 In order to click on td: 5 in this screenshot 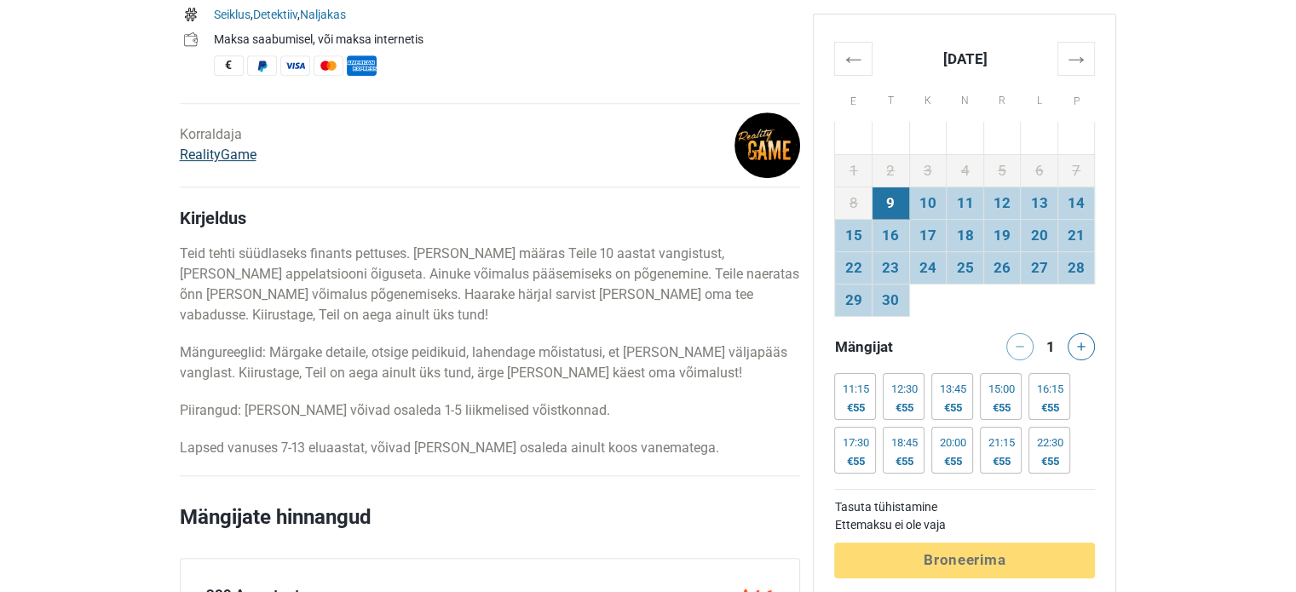, I will do `click(1002, 170)`.